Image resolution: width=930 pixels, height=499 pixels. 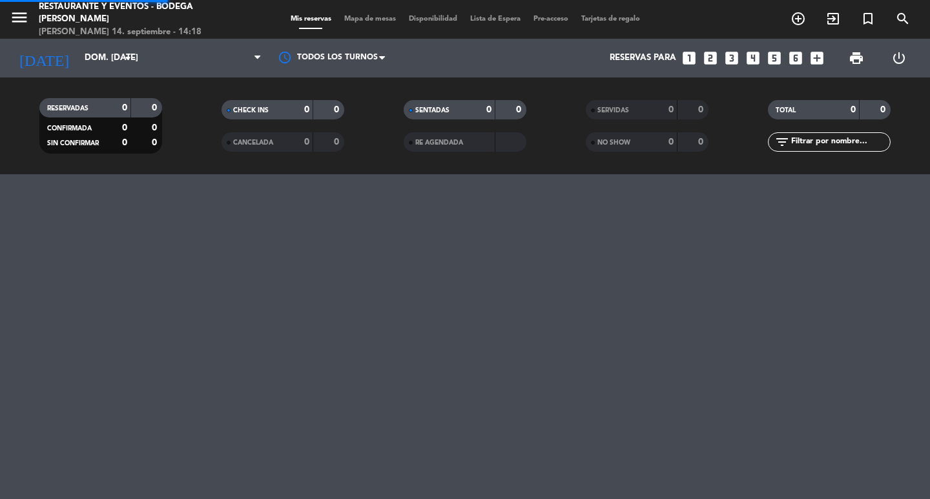 What do you see at coordinates (128, 58) in the screenshot?
I see `i: arrow_drop_down` at bounding box center [128, 58].